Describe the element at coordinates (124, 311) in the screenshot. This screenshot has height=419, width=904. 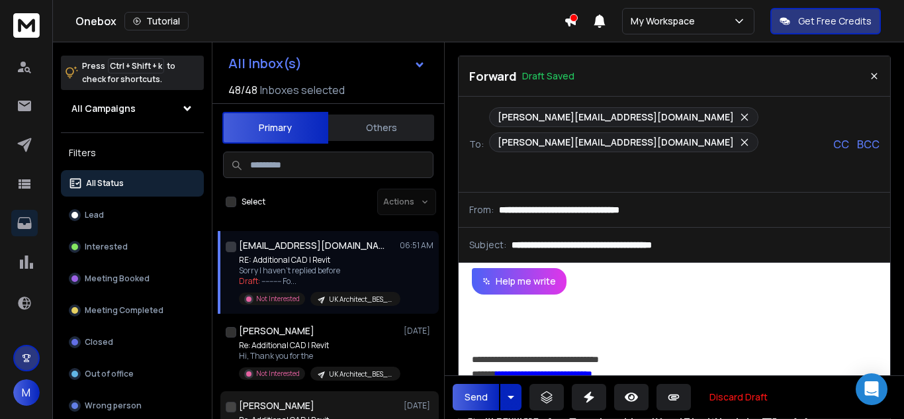
I see `p: Meeting Completed` at that location.